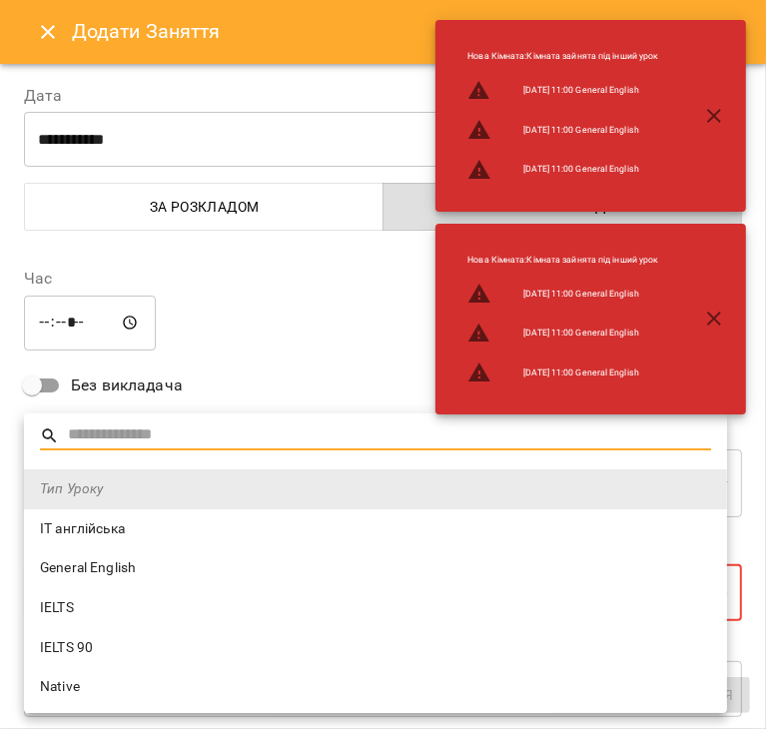 The width and height of the screenshot is (766, 729). I want to click on span: Тип Уроку, so click(376, 490).